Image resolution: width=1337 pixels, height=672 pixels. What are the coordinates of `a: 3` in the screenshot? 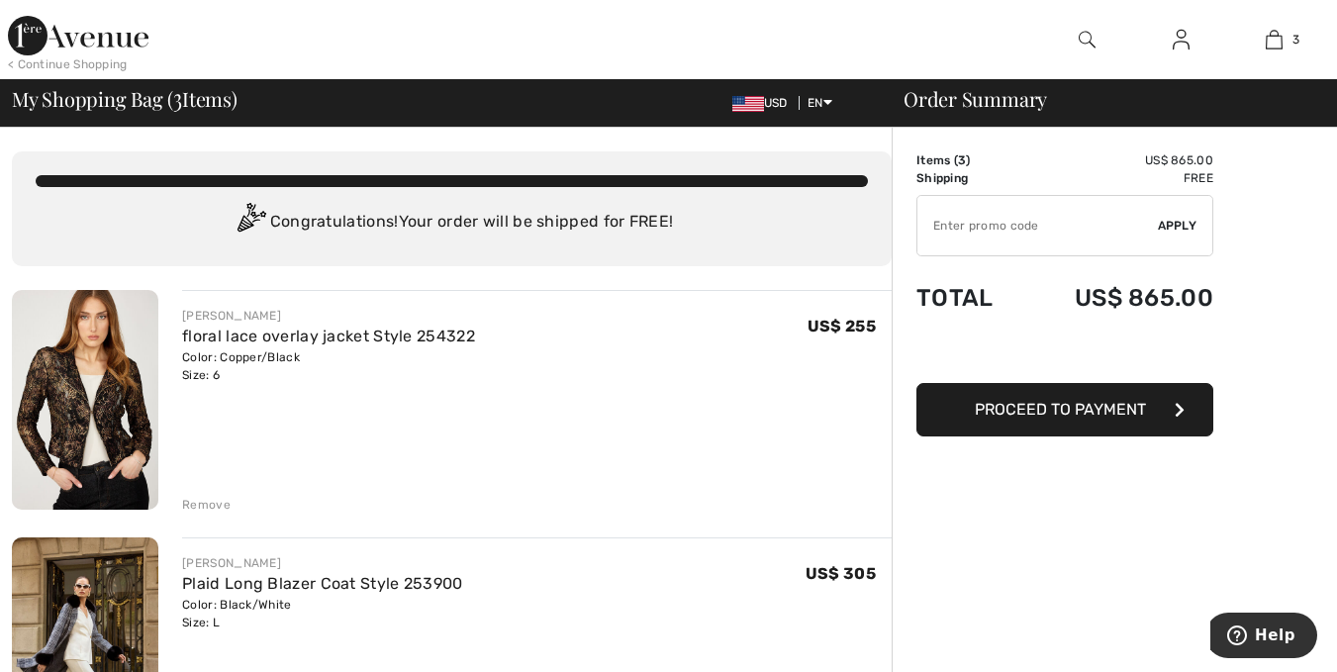 It's located at (1273, 40).